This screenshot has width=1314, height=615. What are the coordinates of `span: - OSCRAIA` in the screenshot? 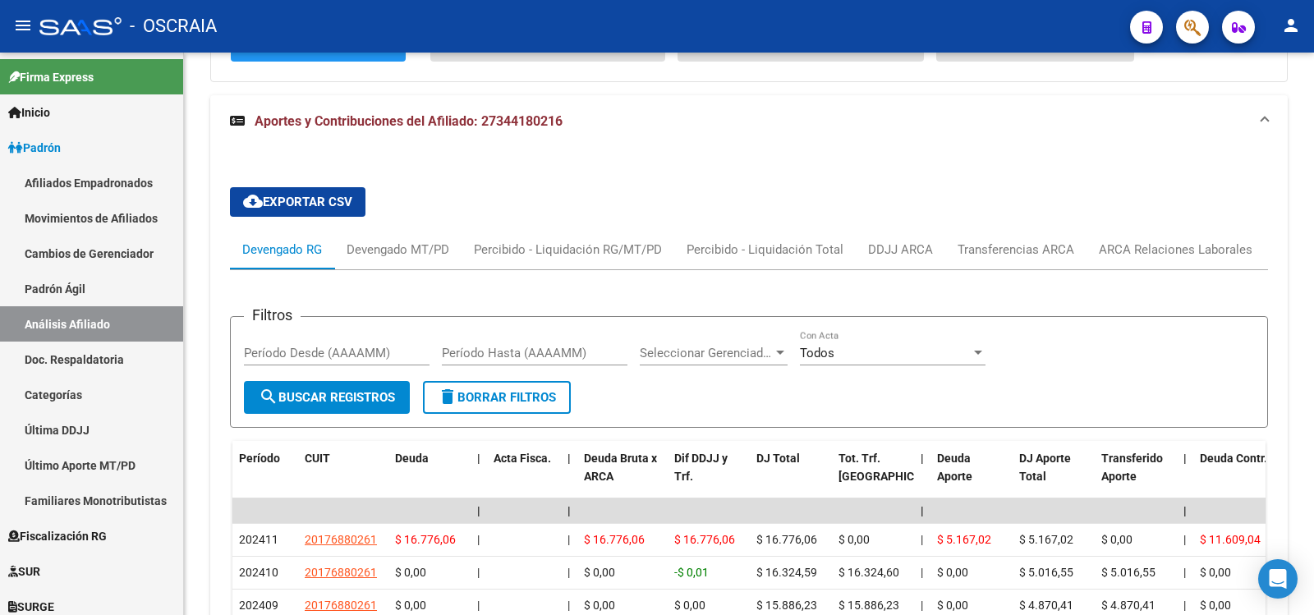 It's located at (173, 26).